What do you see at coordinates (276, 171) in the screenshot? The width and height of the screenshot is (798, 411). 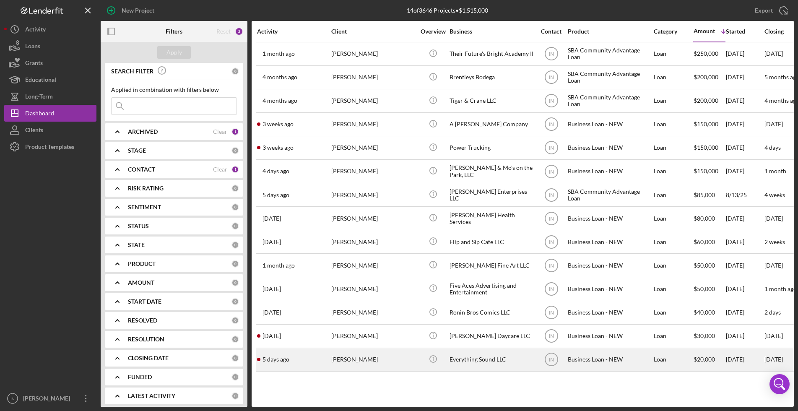 I see `time: 2025-08-29 22:10` at bounding box center [276, 171].